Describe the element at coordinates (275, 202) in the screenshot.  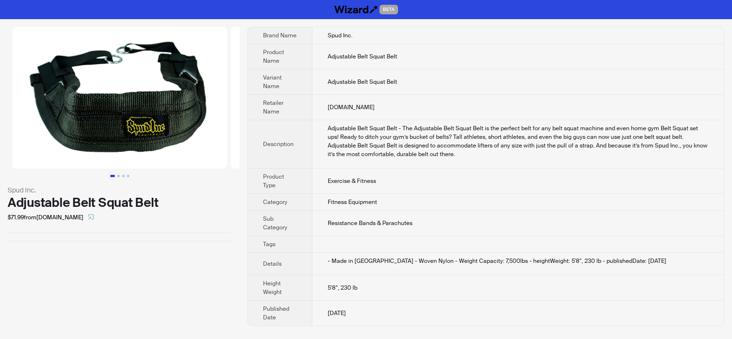
I see `span: Category` at that location.